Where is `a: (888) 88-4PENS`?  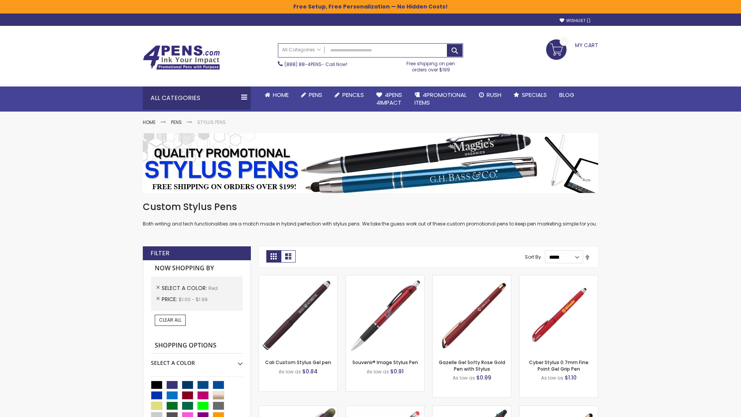 a: (888) 88-4PENS is located at coordinates (303, 64).